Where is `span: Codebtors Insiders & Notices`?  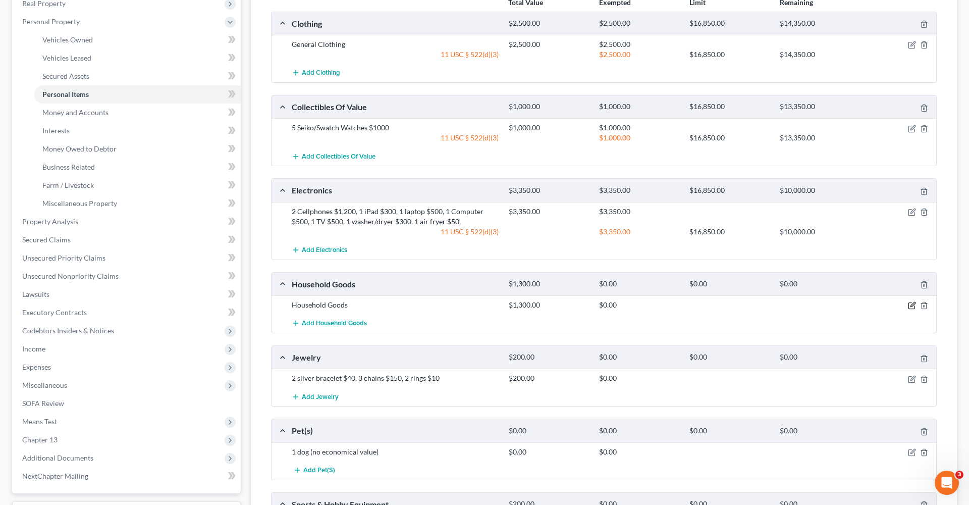 span: Codebtors Insiders & Notices is located at coordinates (68, 330).